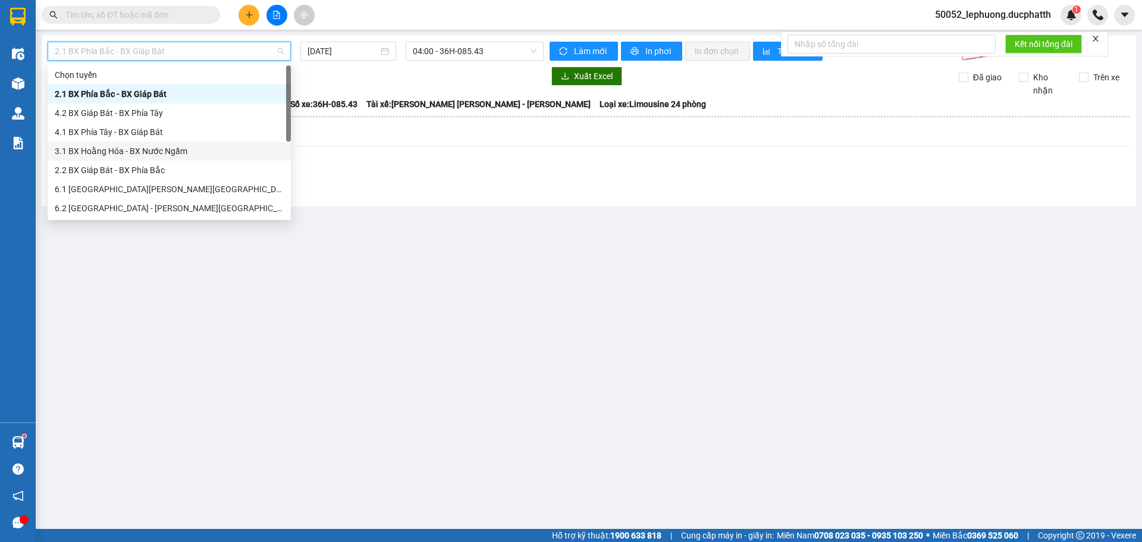 The height and width of the screenshot is (542, 1142). I want to click on span: Loại xe: Limousine 24 phòng, so click(653, 104).